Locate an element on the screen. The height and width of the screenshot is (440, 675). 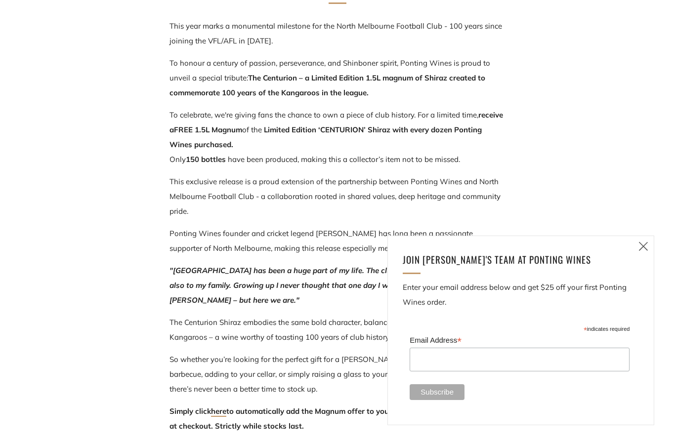
strong: Limited Edition ‘ is located at coordinates (292, 129).